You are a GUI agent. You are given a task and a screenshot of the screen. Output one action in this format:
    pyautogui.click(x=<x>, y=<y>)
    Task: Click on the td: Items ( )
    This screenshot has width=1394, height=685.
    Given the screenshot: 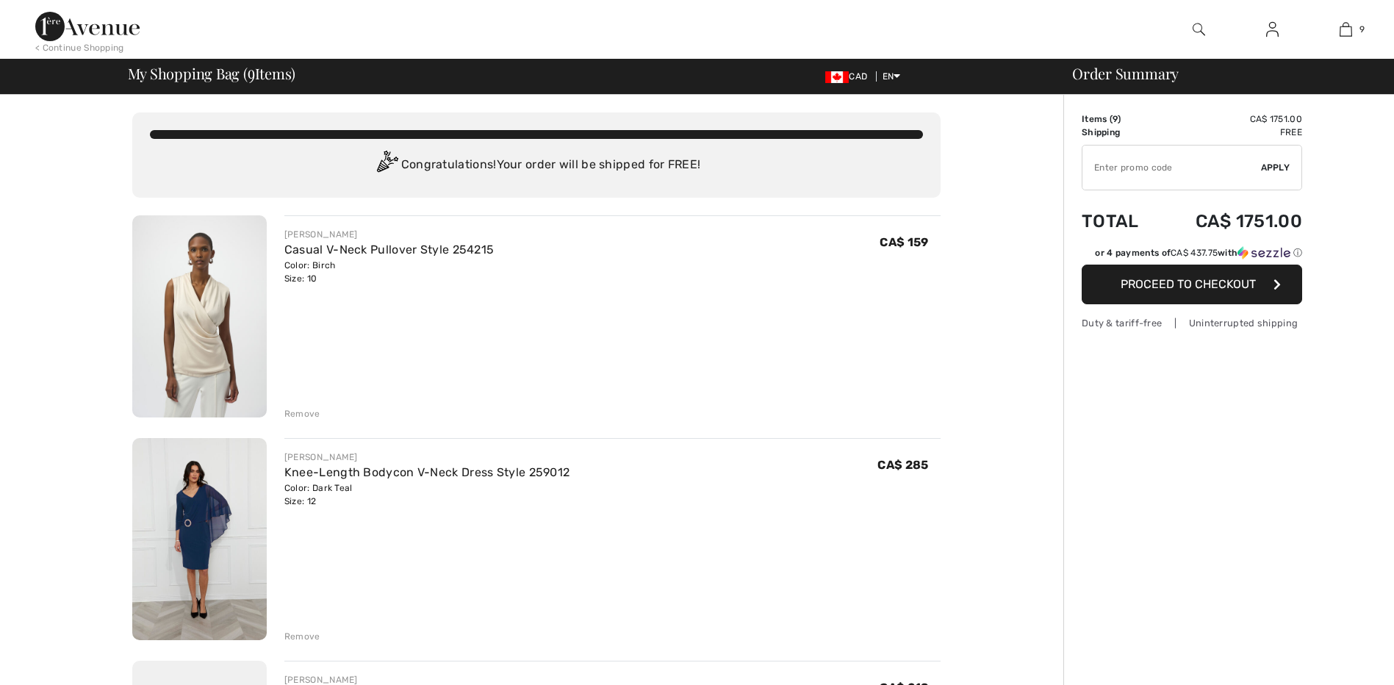 What is the action you would take?
    pyautogui.click(x=1120, y=119)
    